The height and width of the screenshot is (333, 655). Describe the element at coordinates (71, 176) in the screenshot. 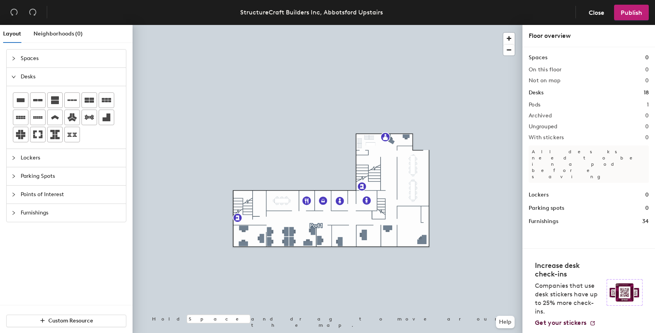

I see `span: Parking Spots` at that location.